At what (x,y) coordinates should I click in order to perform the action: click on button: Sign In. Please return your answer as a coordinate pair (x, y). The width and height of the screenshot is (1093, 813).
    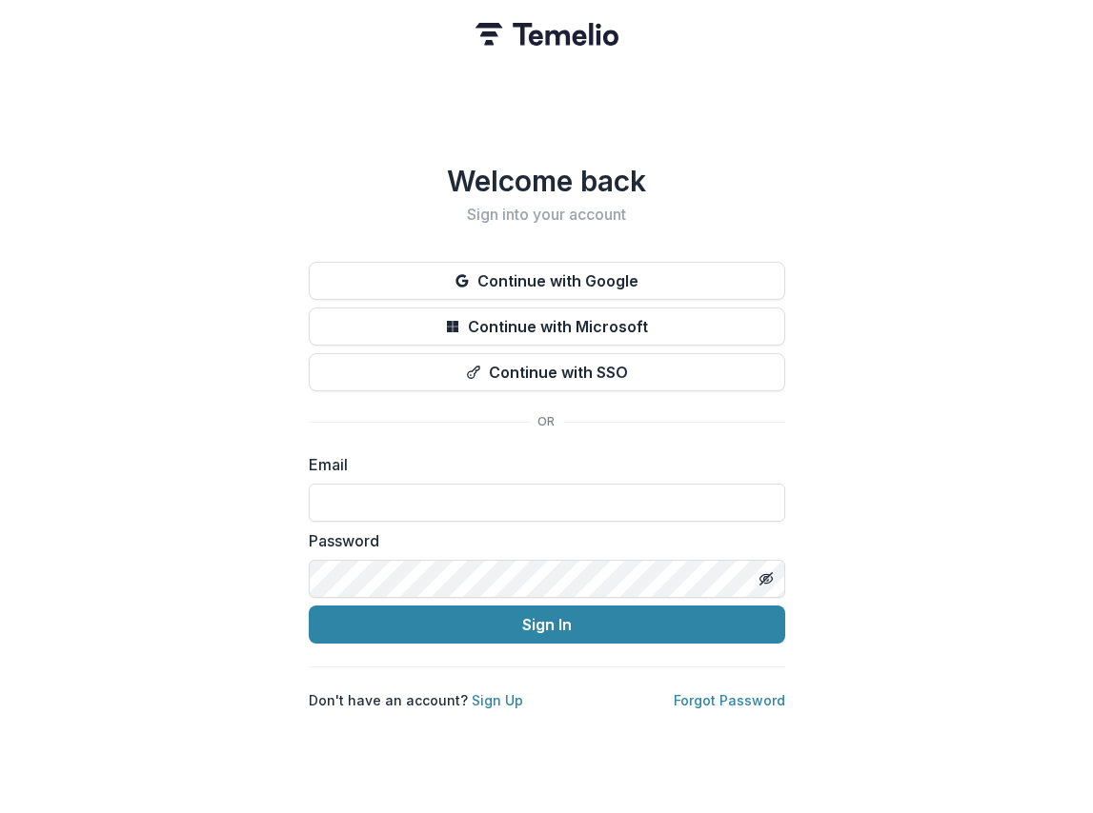
    Looking at the image, I should click on (547, 625).